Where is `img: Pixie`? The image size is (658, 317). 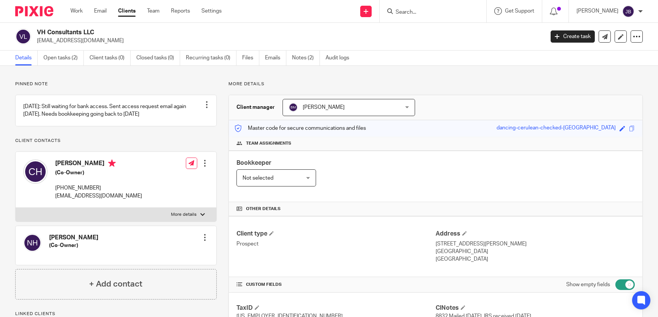
img: Pixie is located at coordinates (34, 11).